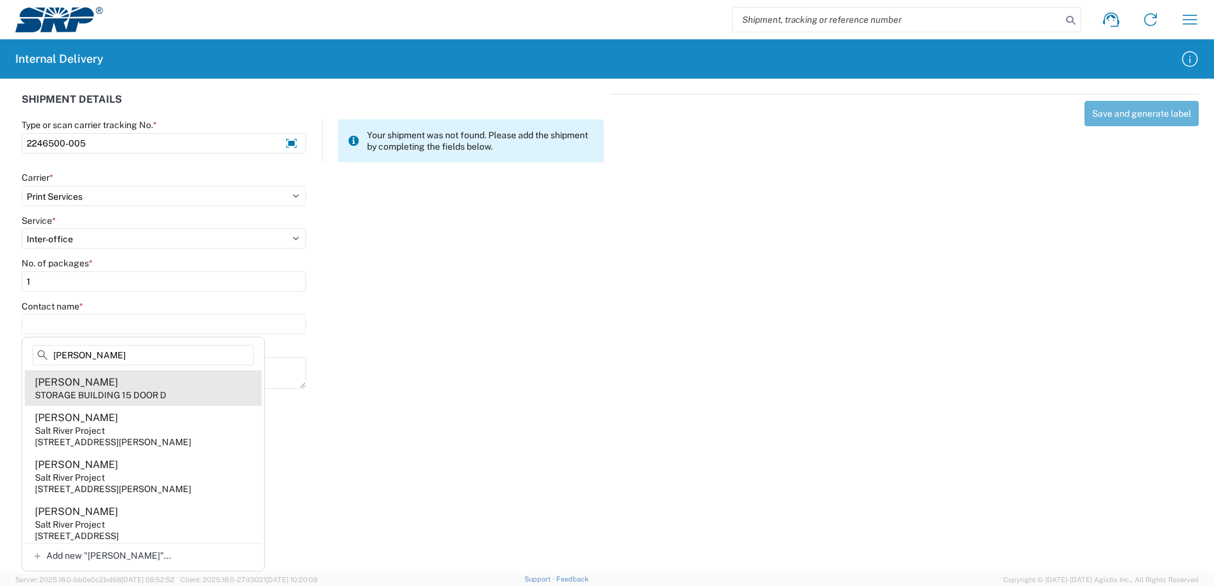 Image resolution: width=1214 pixels, height=586 pixels. What do you see at coordinates (59, 59) in the screenshot?
I see `h2: Internal Delivery` at bounding box center [59, 59].